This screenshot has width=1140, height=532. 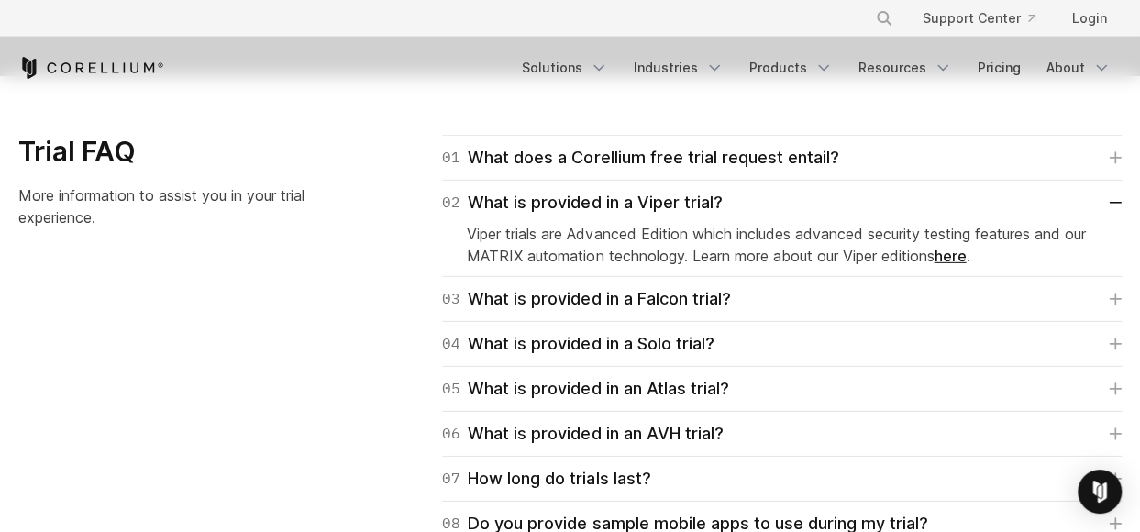 What do you see at coordinates (578, 344) in the screenshot?
I see `div: What is provided in a Solo trial?` at bounding box center [578, 344].